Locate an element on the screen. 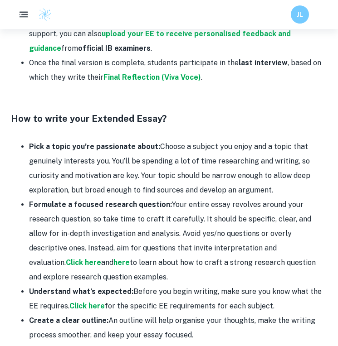  li: Once the final version is complete, students participate in the , based on which they write their . is located at coordinates (178, 70).